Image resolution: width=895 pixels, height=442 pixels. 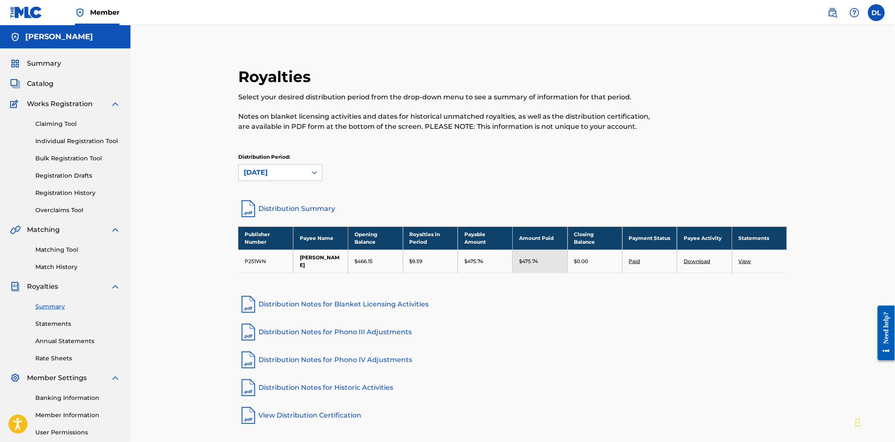 I want to click on a: User Permissions, so click(x=78, y=432).